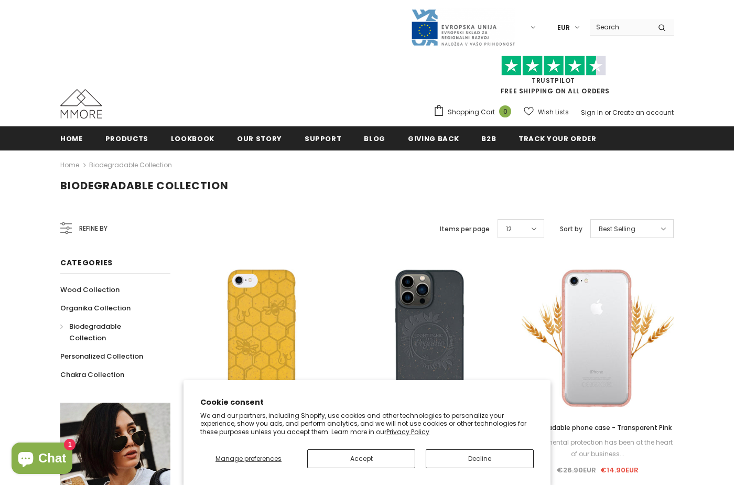 This screenshot has height=485, width=734. Describe the element at coordinates (553, 78) in the screenshot. I see `span: FREE SHIPPING ON ALL ORDERS` at that location.